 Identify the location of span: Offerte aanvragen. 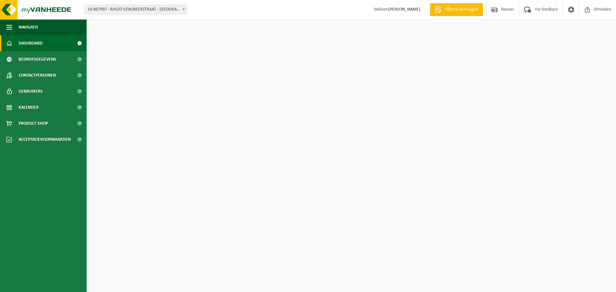
(461, 10).